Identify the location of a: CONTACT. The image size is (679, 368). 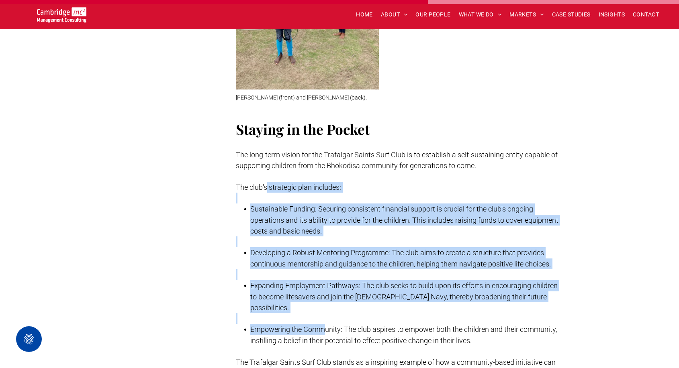
(646, 14).